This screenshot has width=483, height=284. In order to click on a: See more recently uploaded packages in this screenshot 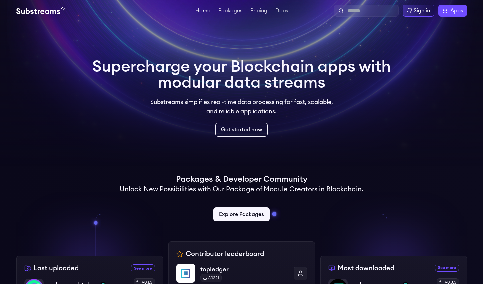, I will do `click(143, 268)`.